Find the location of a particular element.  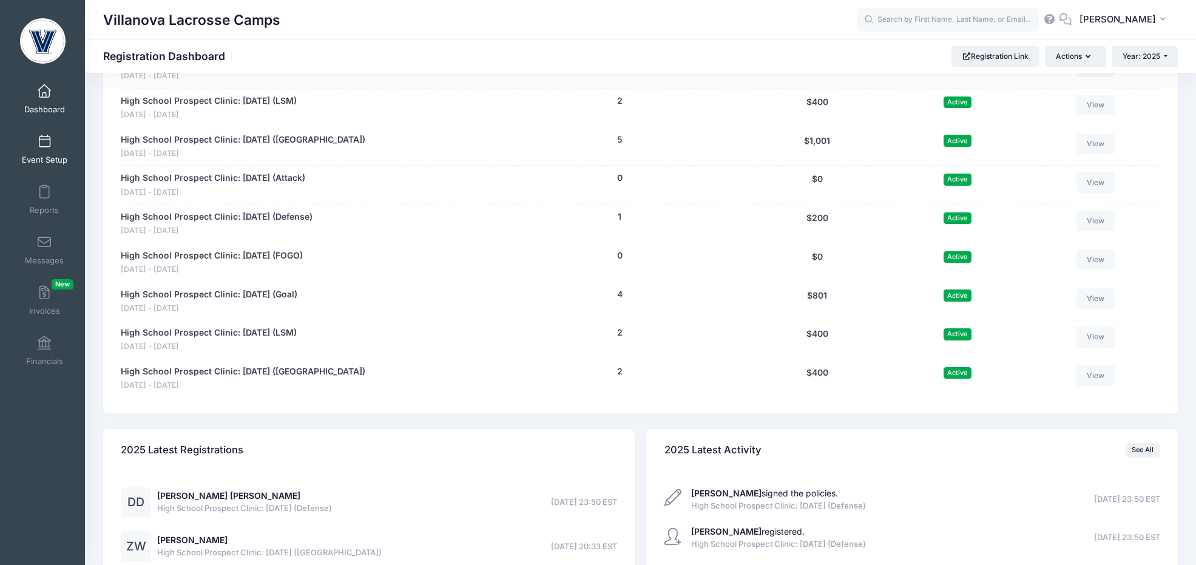

h1: Registration Dashboard is located at coordinates (169, 56).